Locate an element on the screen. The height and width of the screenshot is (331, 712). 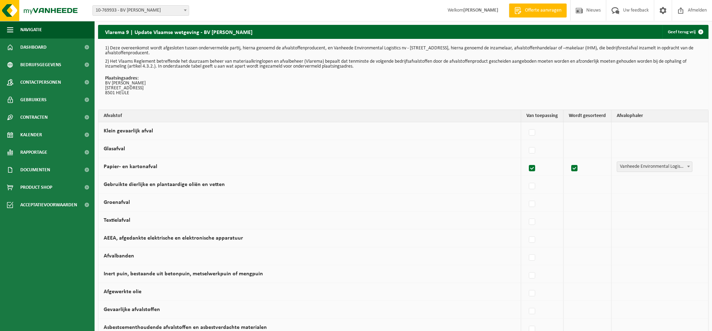
th: Wordt gesorteerd is located at coordinates (587, 116).